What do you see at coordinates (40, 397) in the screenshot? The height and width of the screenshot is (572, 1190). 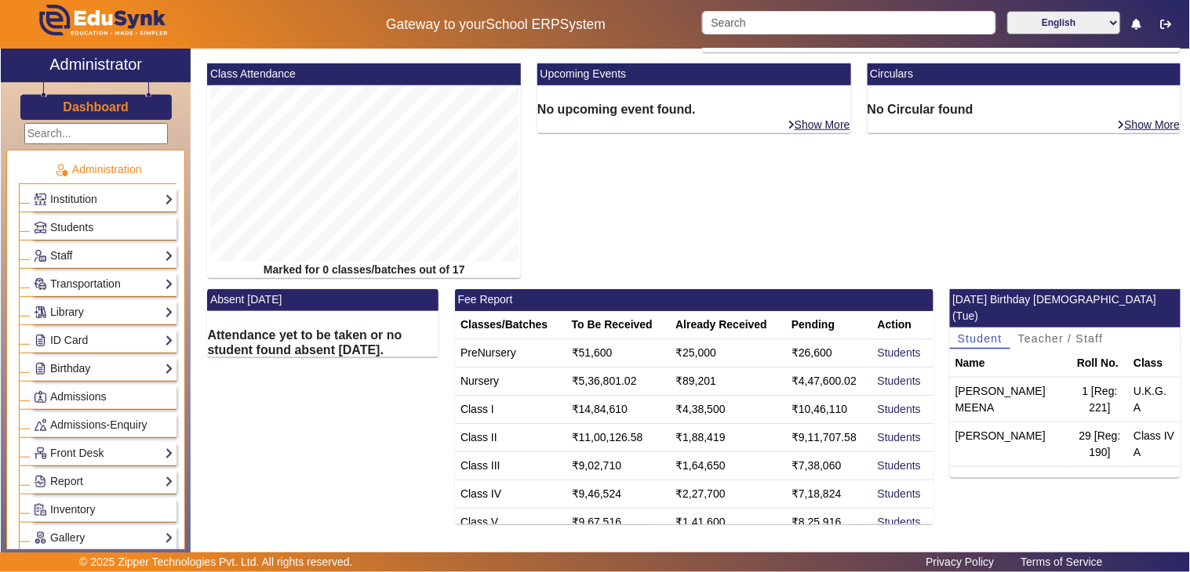 I see `img: Admissions.png` at bounding box center [40, 397].